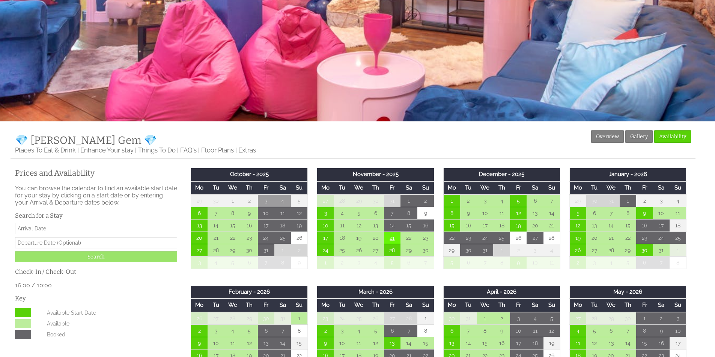  I want to click on p: 16:00 / 10:00, so click(96, 285).